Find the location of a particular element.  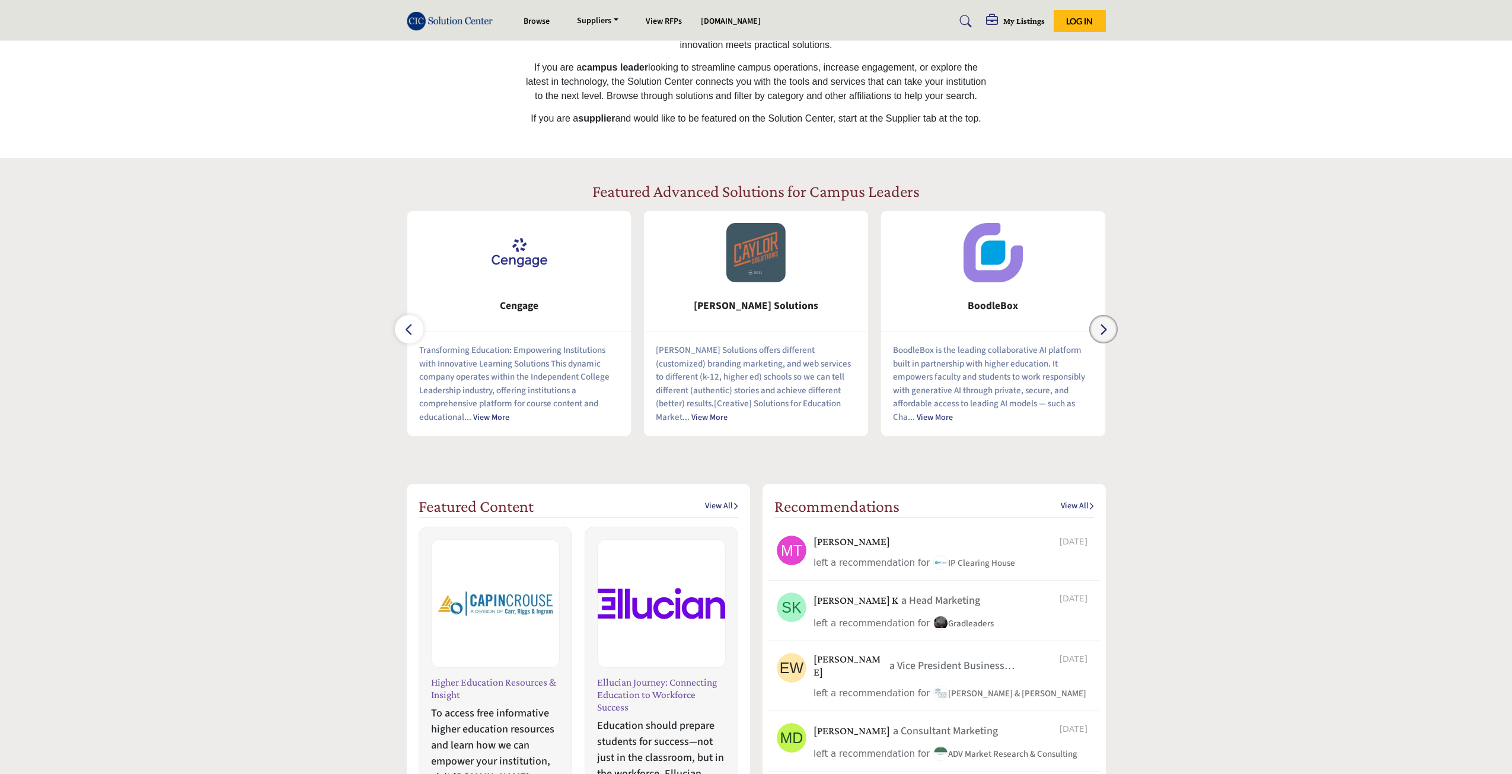

a: Cengage is located at coordinates (519, 306).